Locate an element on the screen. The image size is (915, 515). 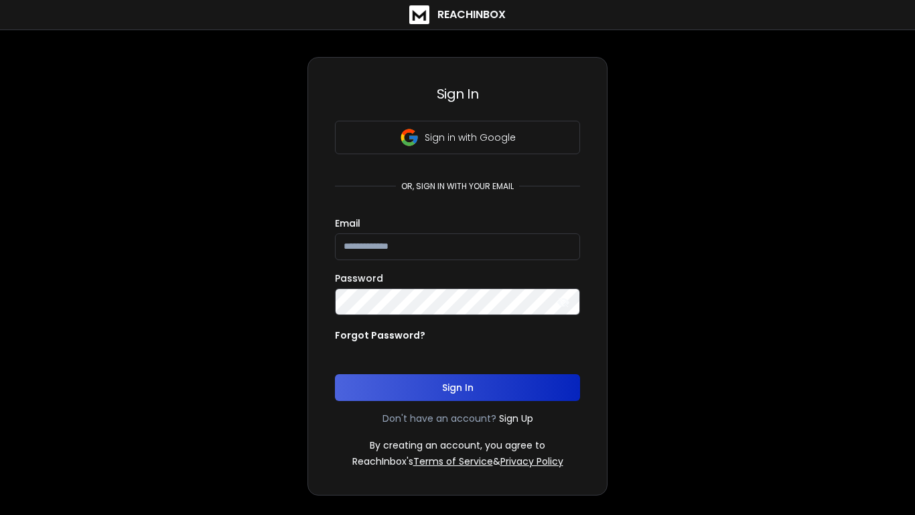
p: ReachInbox's & is located at coordinates (458, 461).